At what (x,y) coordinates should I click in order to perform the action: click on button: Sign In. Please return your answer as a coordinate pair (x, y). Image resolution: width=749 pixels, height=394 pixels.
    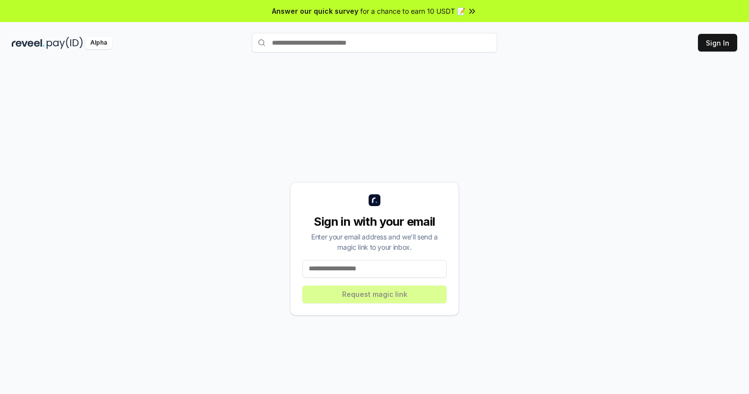
    Looking at the image, I should click on (717, 43).